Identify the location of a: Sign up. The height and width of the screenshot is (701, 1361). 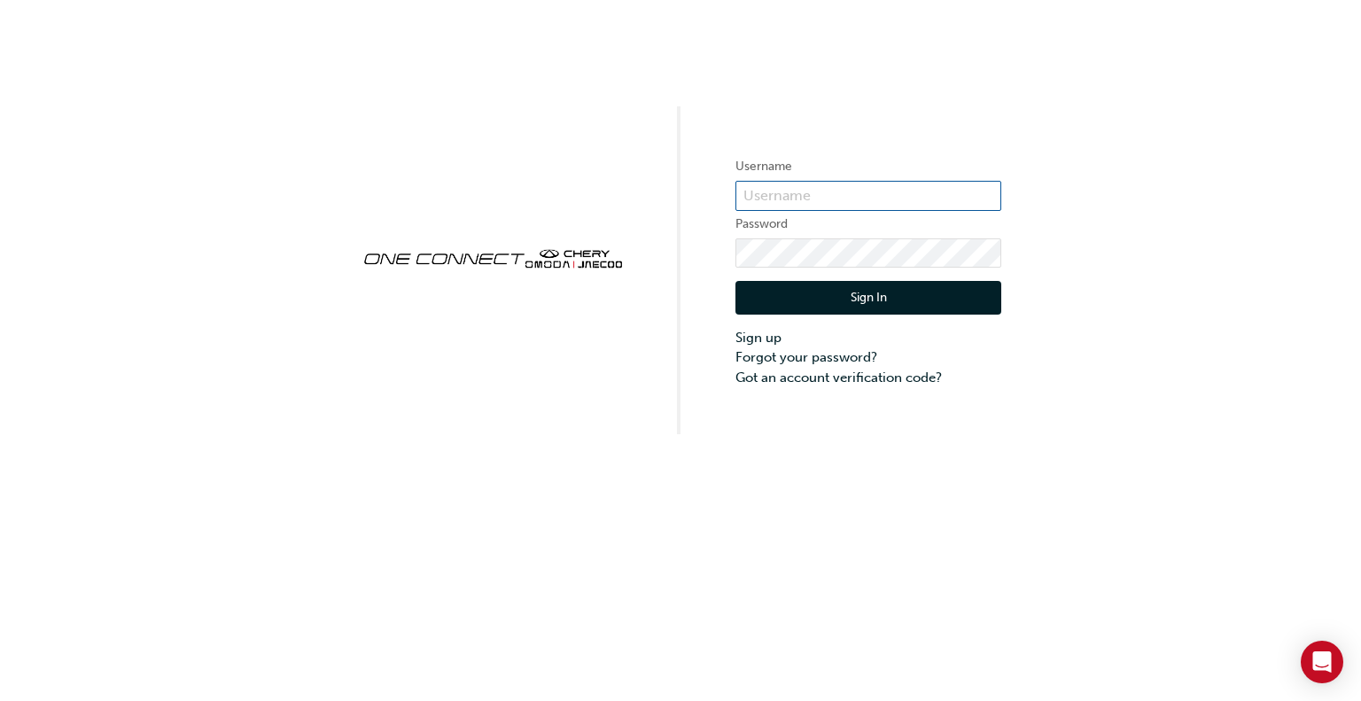
(869, 338).